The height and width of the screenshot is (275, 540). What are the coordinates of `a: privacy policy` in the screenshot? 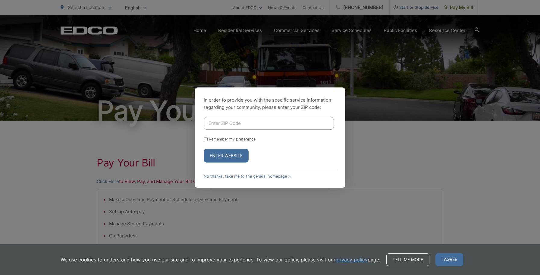 It's located at (351, 259).